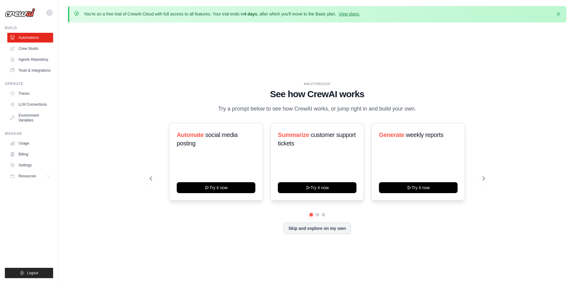 This screenshot has height=283, width=576. I want to click on a: Usage, so click(30, 143).